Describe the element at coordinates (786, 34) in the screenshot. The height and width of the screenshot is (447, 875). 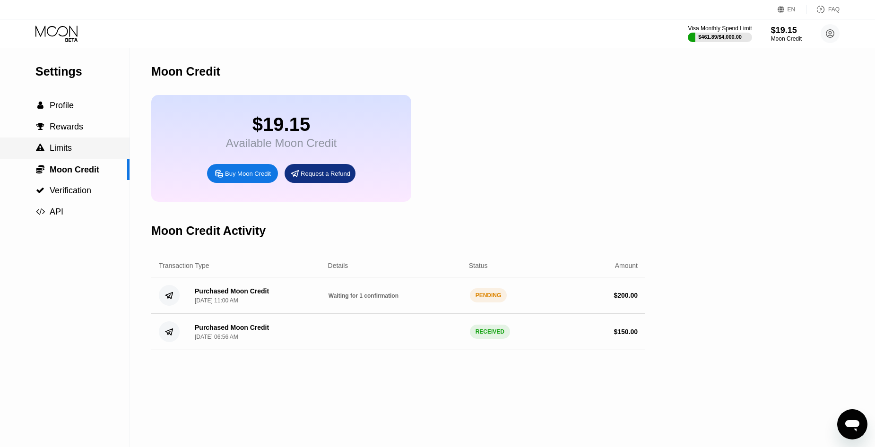
I see `div: $19.15Moon Credit` at that location.